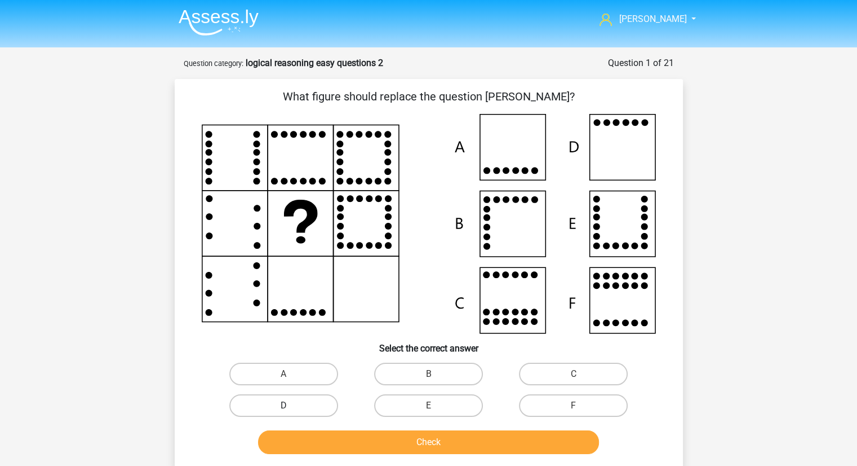 This screenshot has width=857, height=466. What do you see at coordinates (641, 63) in the screenshot?
I see `div: Question 1 of 21` at bounding box center [641, 63].